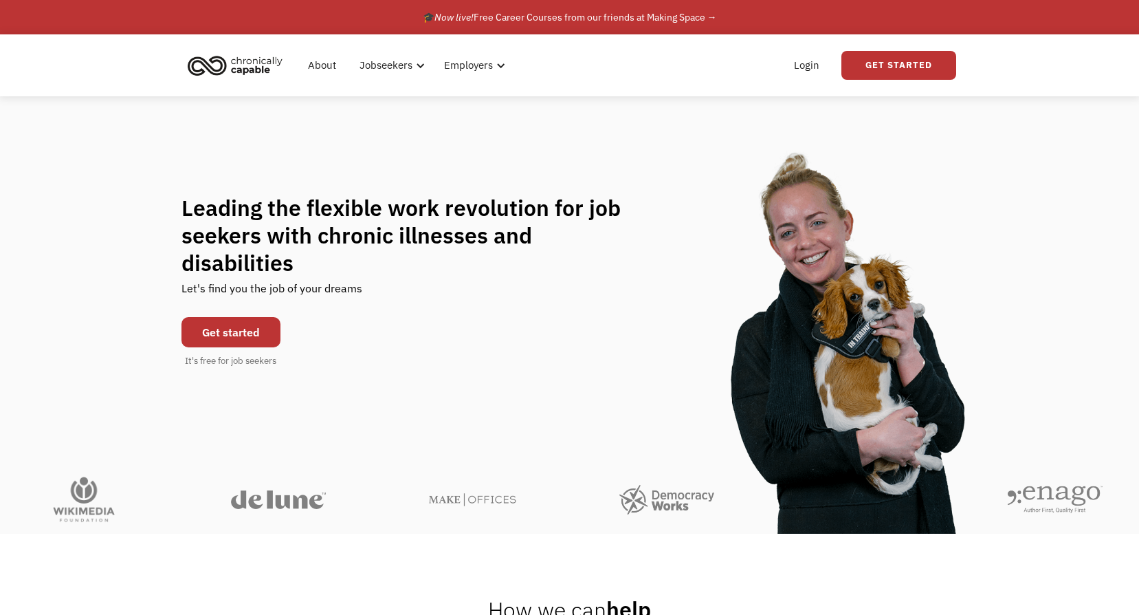  What do you see at coordinates (898, 65) in the screenshot?
I see `a: Get Started` at bounding box center [898, 65].